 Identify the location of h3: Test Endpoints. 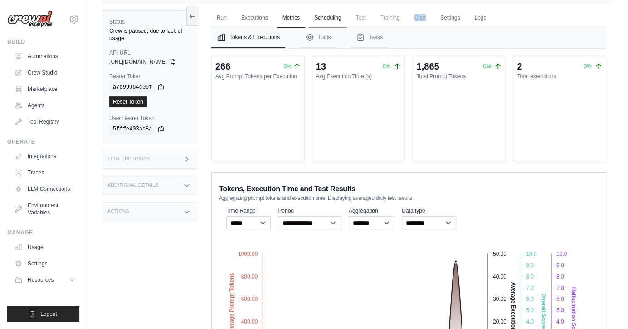
(129, 159).